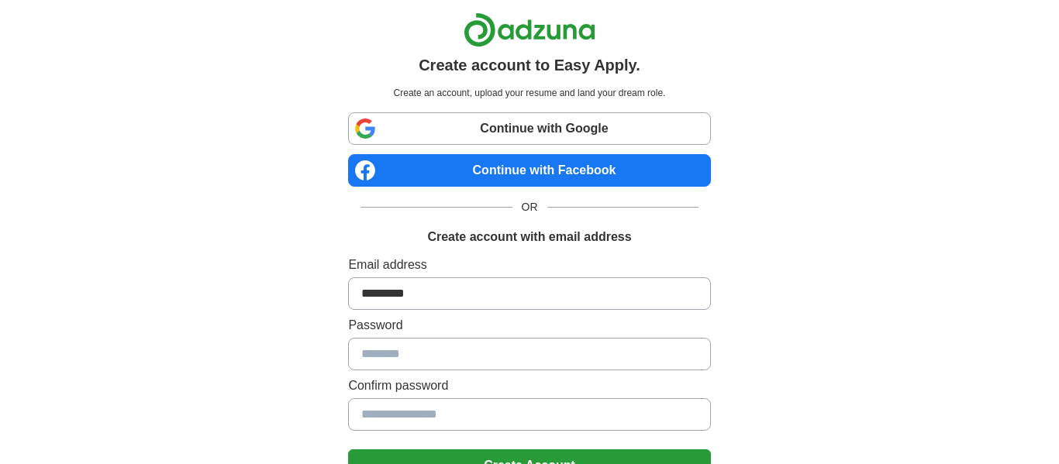 The width and height of the screenshot is (1059, 464). I want to click on h1: Create account to Easy Apply., so click(530, 65).